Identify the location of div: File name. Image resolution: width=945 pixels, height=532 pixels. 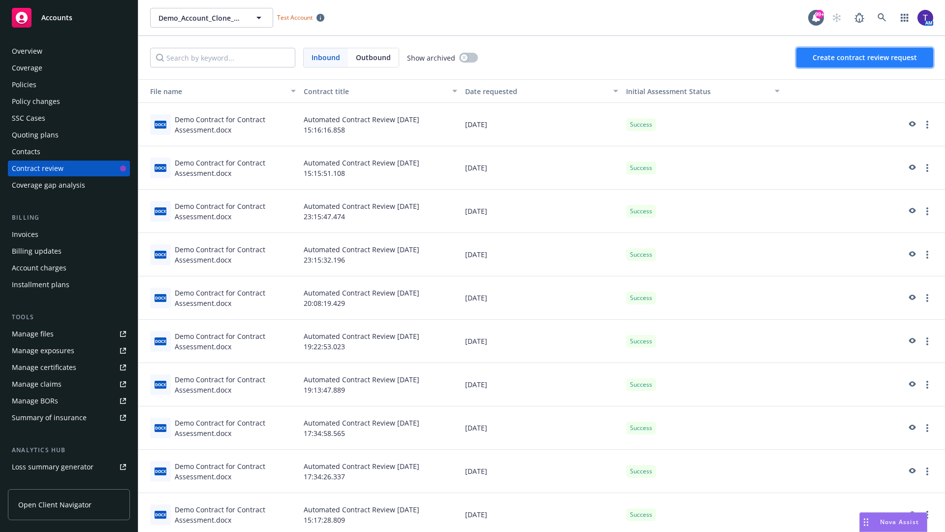
(214, 91).